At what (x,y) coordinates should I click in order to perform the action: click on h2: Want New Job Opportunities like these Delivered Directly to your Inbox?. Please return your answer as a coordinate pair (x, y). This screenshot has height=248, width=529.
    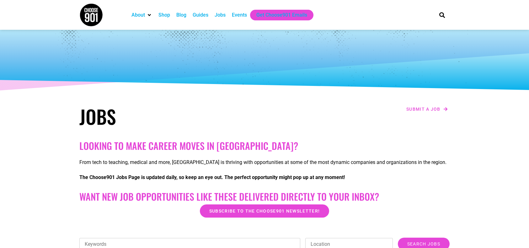
    Looking at the image, I should click on (265, 197).